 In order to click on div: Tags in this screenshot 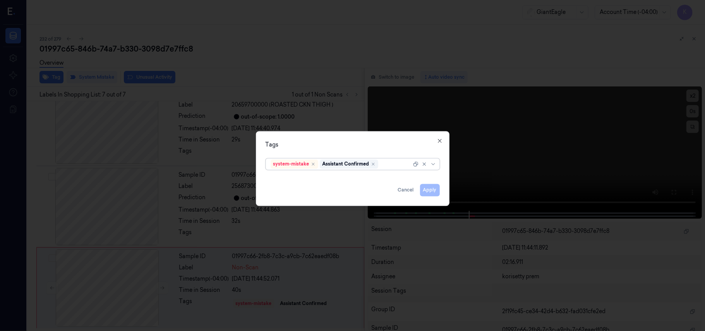, I will do `click(353, 145)`.